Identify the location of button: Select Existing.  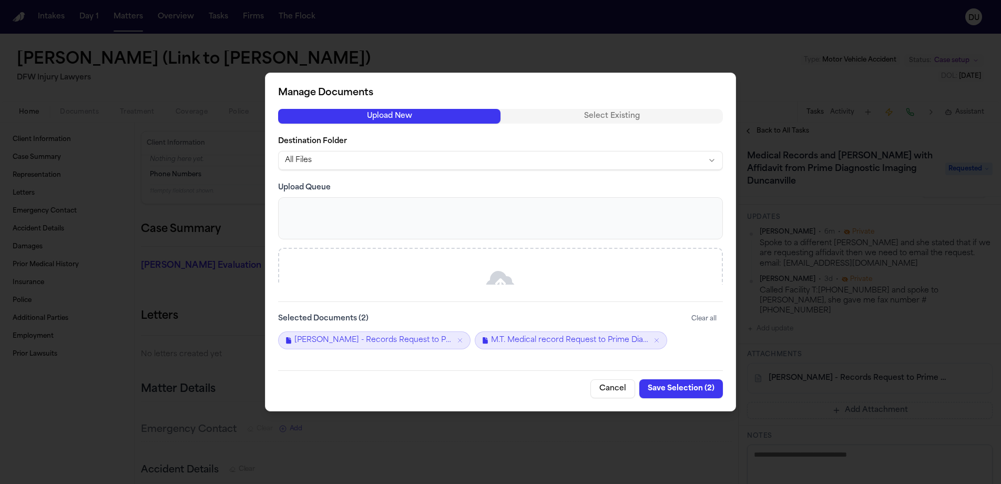
(612, 116).